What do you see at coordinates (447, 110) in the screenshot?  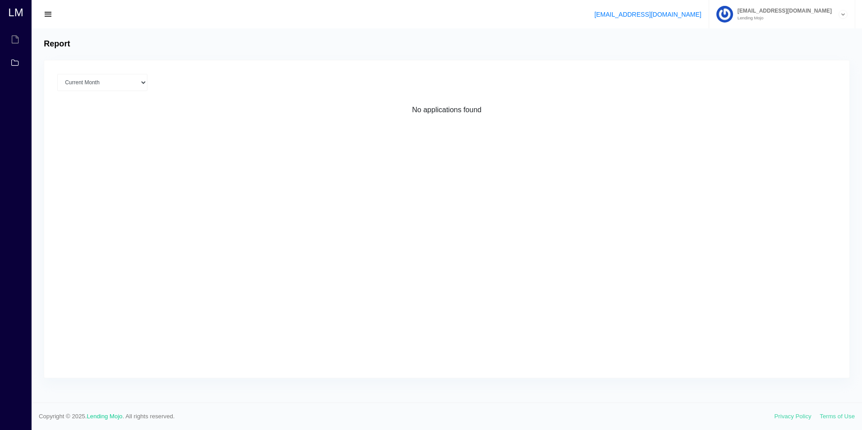 I see `div: No applications found` at bounding box center [447, 110].